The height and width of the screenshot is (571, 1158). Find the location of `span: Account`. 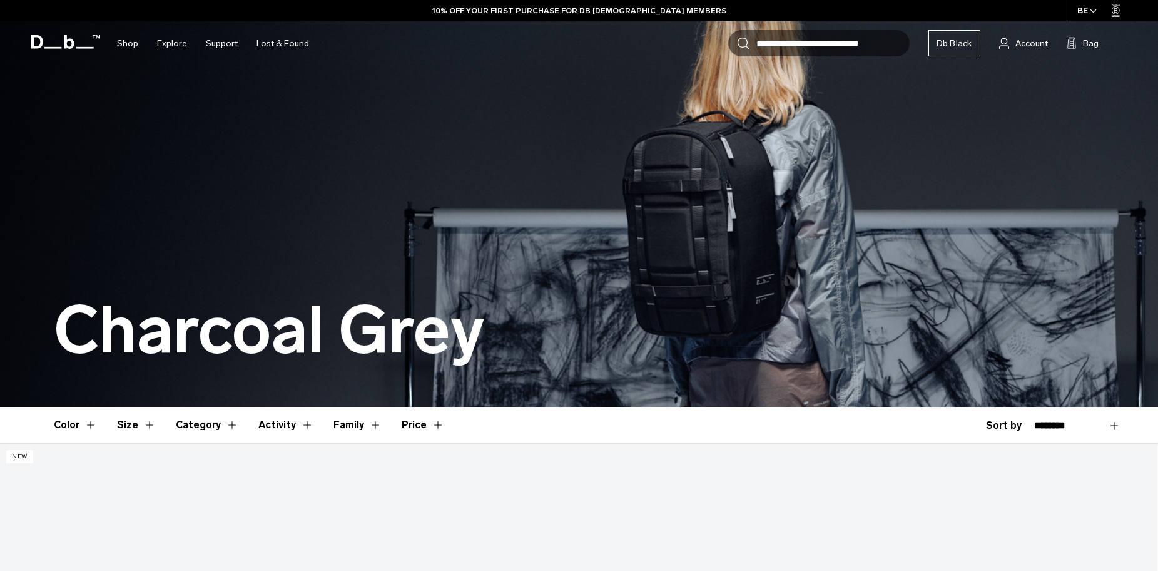

span: Account is located at coordinates (1032, 43).